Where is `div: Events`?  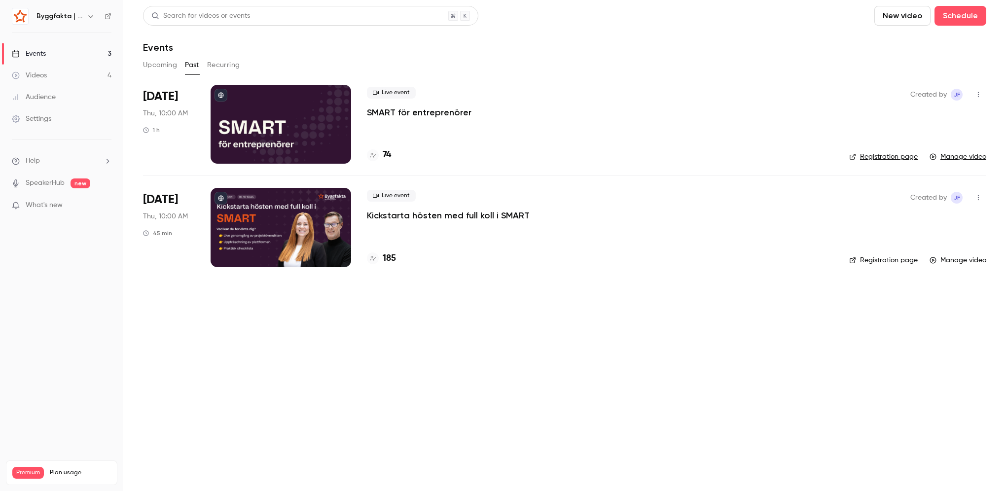 div: Events is located at coordinates (29, 54).